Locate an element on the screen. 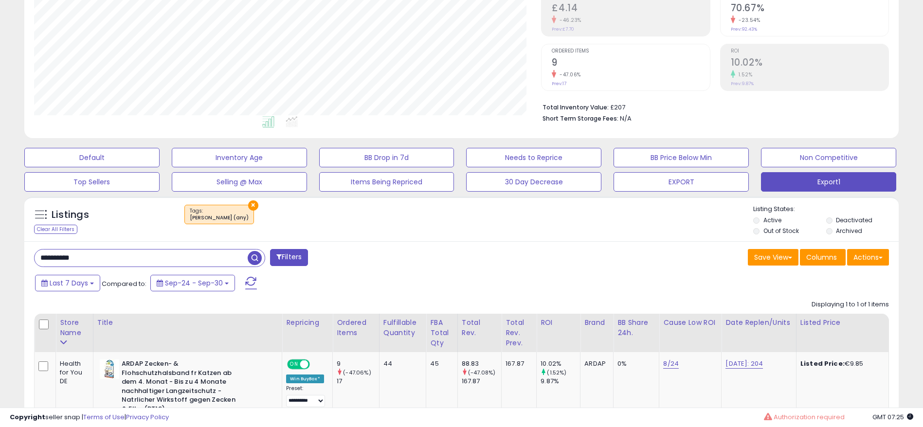  small: (-47.08%) is located at coordinates (482, 373).